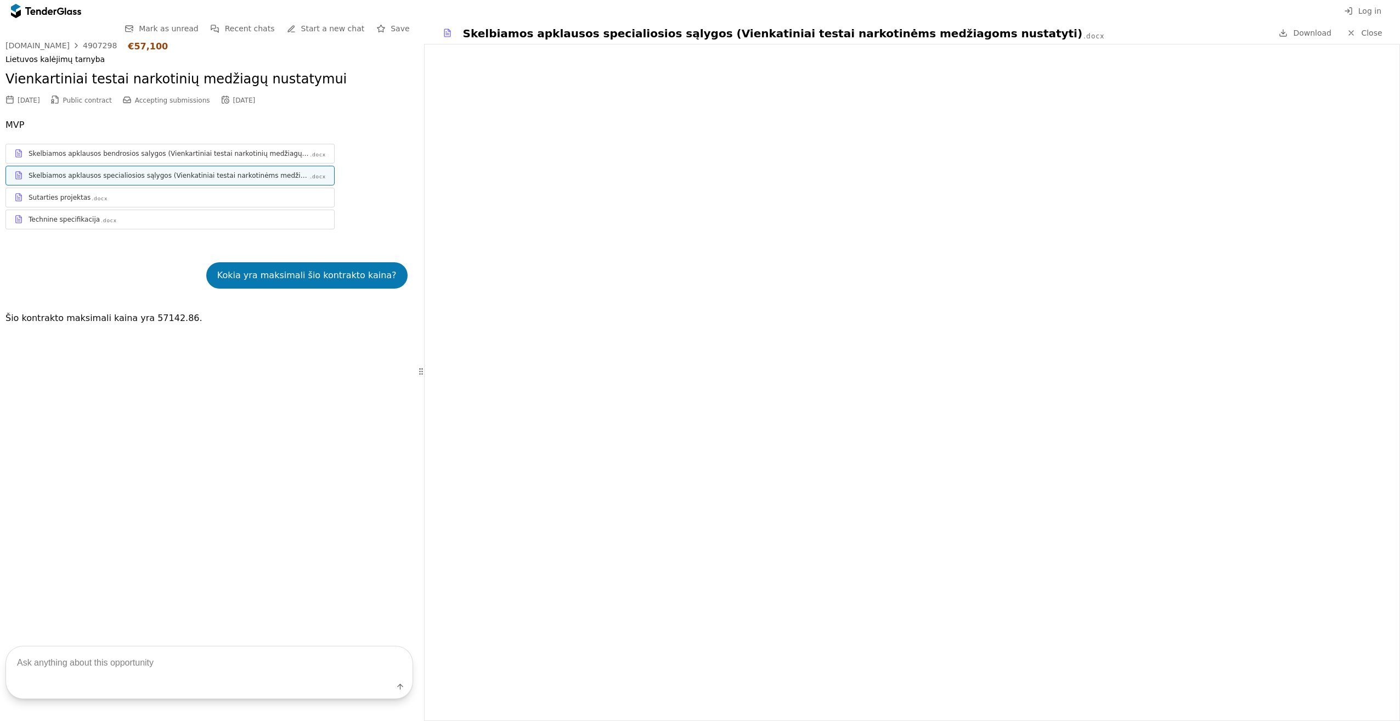 The height and width of the screenshot is (721, 1400). Describe the element at coordinates (59, 197) in the screenshot. I see `div: Sutarties projektas` at that location.